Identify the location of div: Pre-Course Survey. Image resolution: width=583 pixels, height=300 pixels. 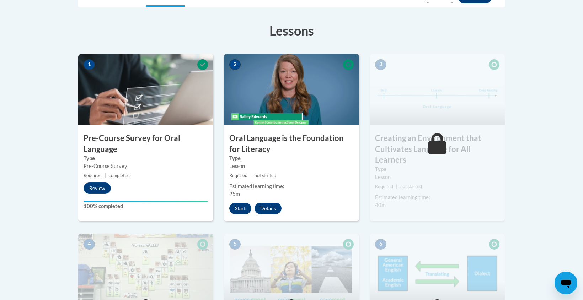
(146, 166).